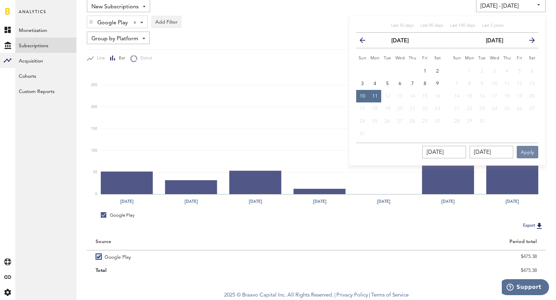 The width and height of the screenshot is (556, 300). Describe the element at coordinates (532, 71) in the screenshot. I see `button: 6` at that location.